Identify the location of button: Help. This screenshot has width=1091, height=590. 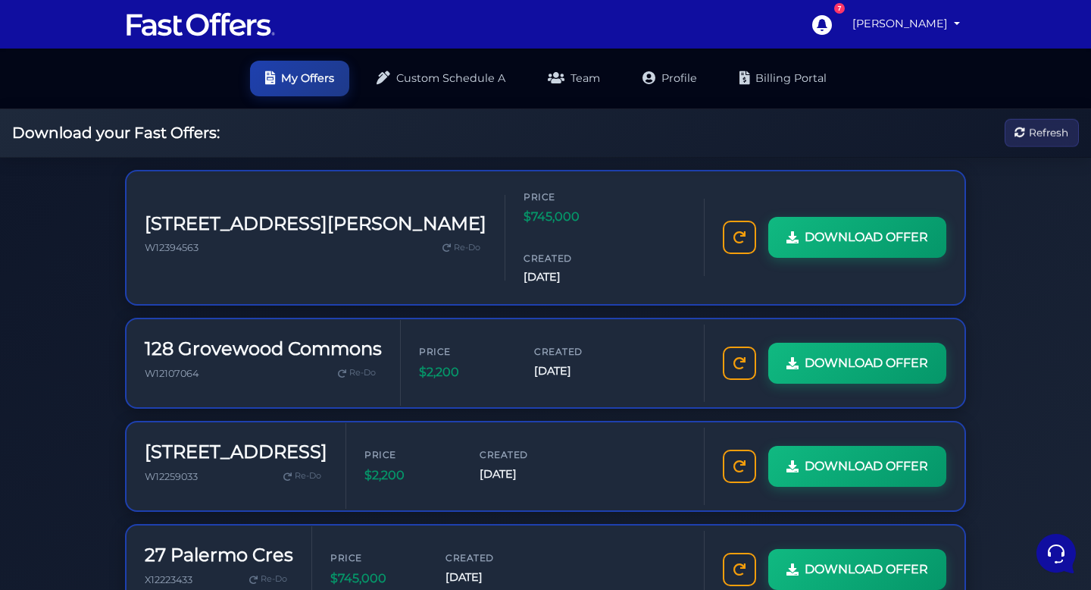
(244, 468).